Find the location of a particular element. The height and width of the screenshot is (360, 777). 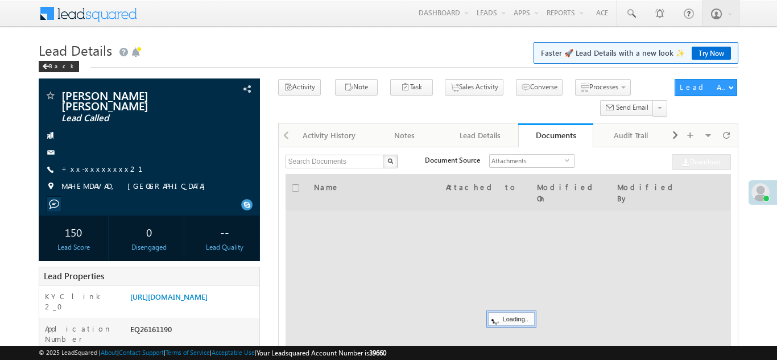

button: Note is located at coordinates (356, 87).